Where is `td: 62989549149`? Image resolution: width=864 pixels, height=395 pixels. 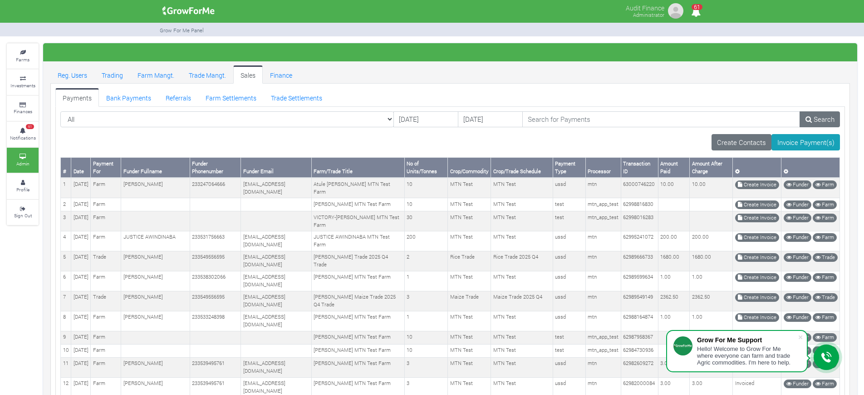
td: 62989549149 is located at coordinates (640, 301).